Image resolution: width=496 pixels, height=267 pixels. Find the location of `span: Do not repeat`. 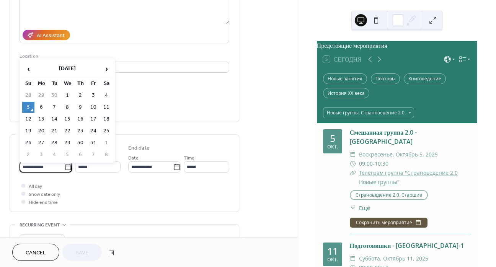

span: Do not repeat is located at coordinates (37, 240).